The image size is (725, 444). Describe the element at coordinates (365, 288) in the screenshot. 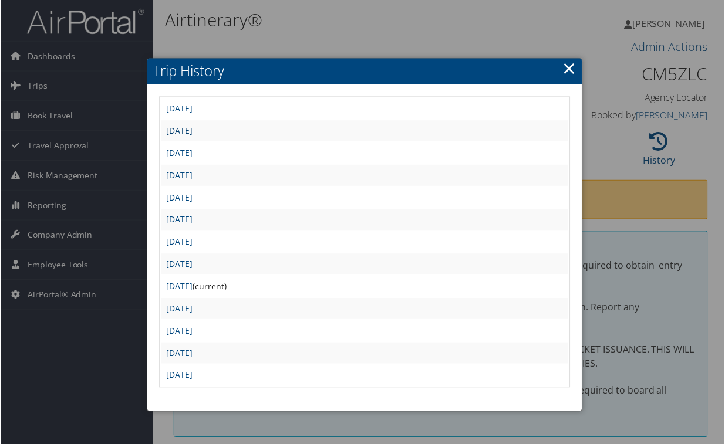

I see `td: (current)` at that location.